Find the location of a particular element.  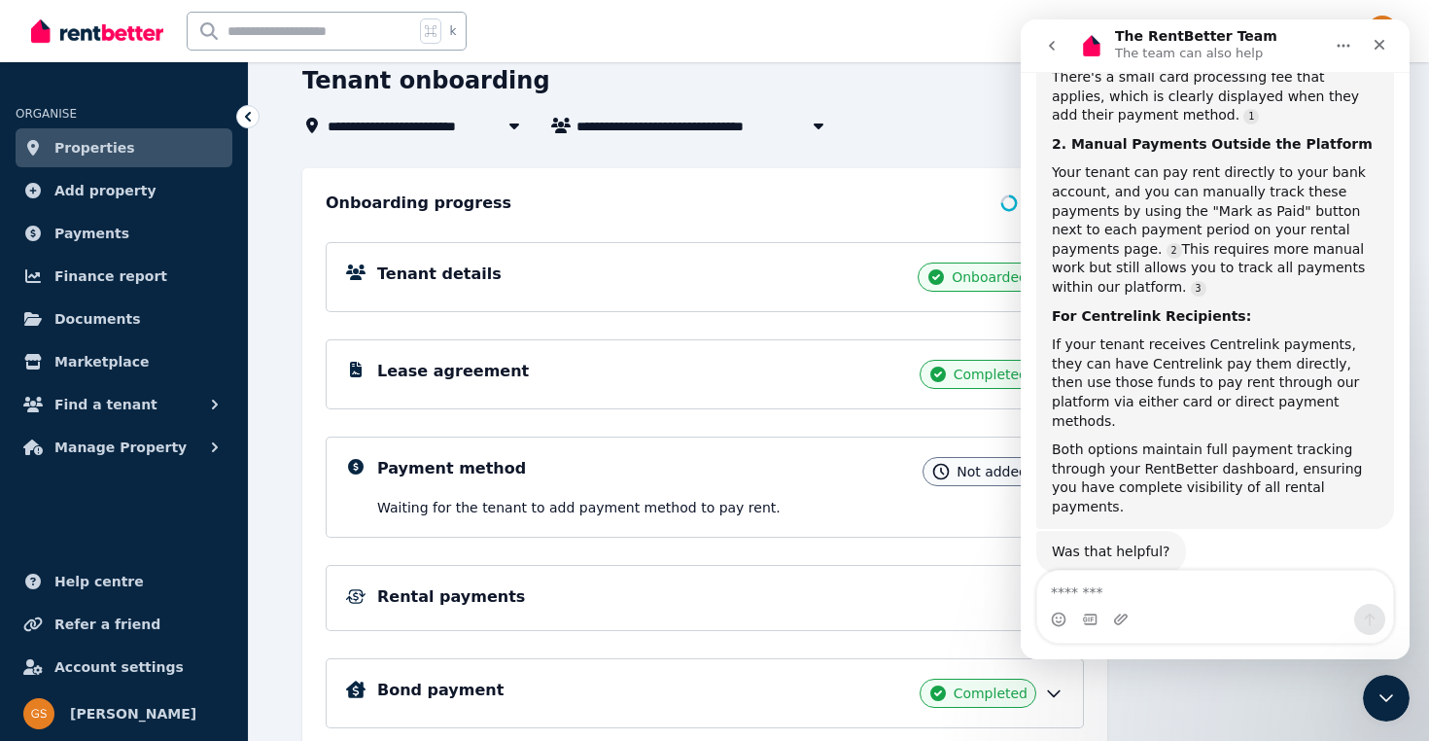

h5: Rental payments is located at coordinates (451, 597).